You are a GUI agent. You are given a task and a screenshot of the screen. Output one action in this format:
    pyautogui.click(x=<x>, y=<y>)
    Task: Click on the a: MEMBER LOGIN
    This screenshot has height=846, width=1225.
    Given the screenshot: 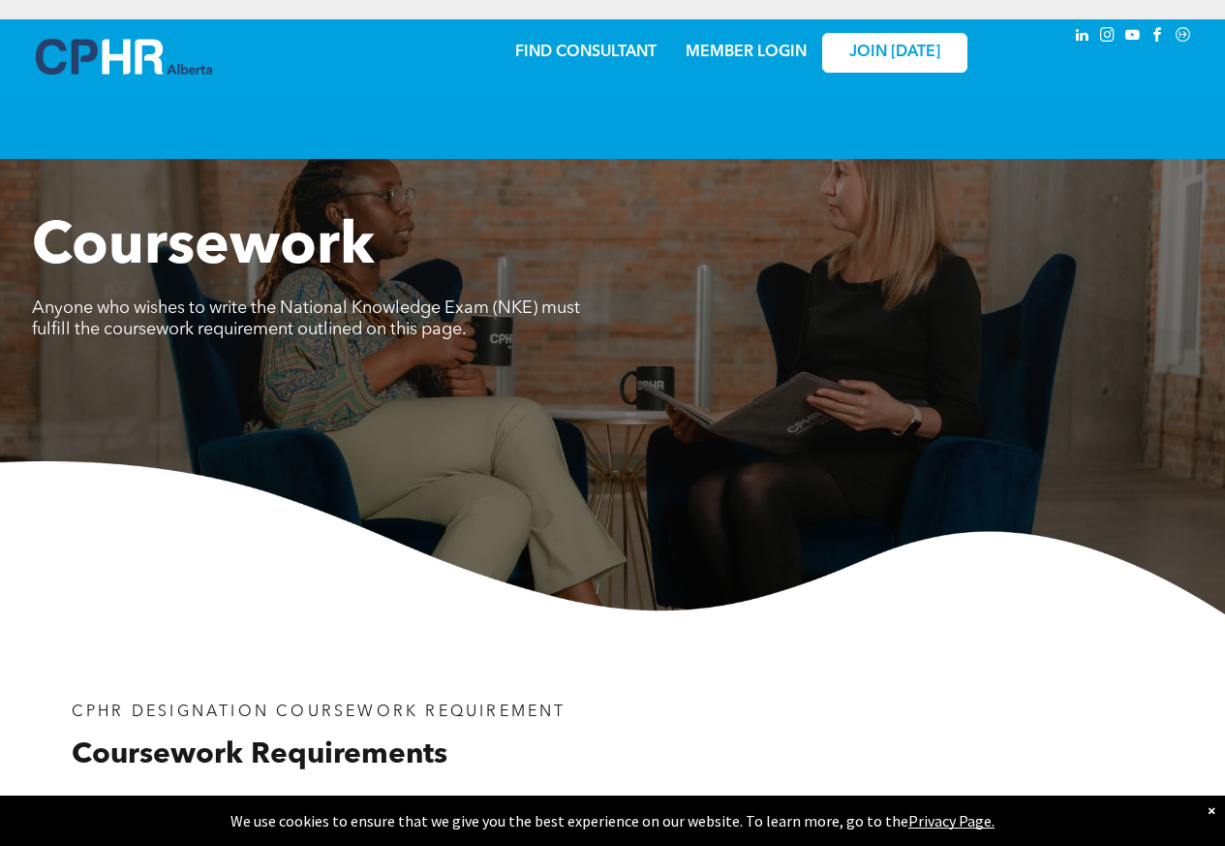 What is the action you would take?
    pyautogui.click(x=746, y=52)
    